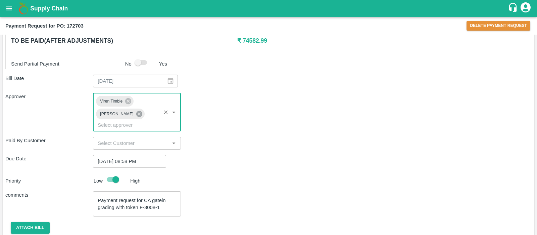  What do you see at coordinates (163, 64) in the screenshot?
I see `p: Yes` at bounding box center [163, 64].